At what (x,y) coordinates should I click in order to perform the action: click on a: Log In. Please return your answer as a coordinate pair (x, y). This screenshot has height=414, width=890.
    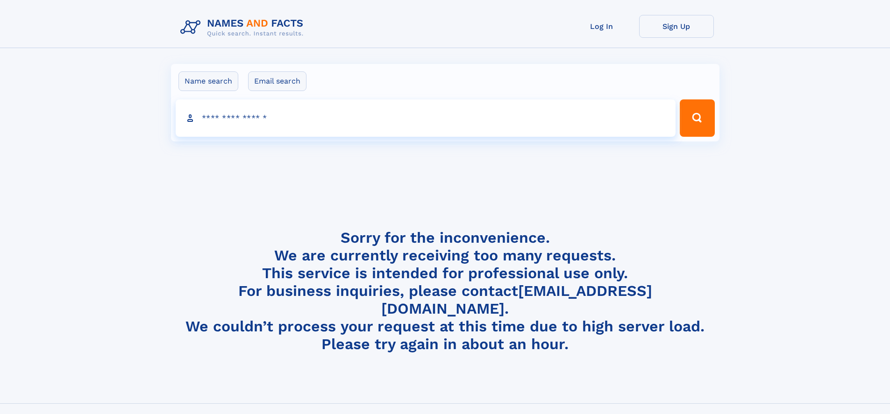
    Looking at the image, I should click on (602, 26).